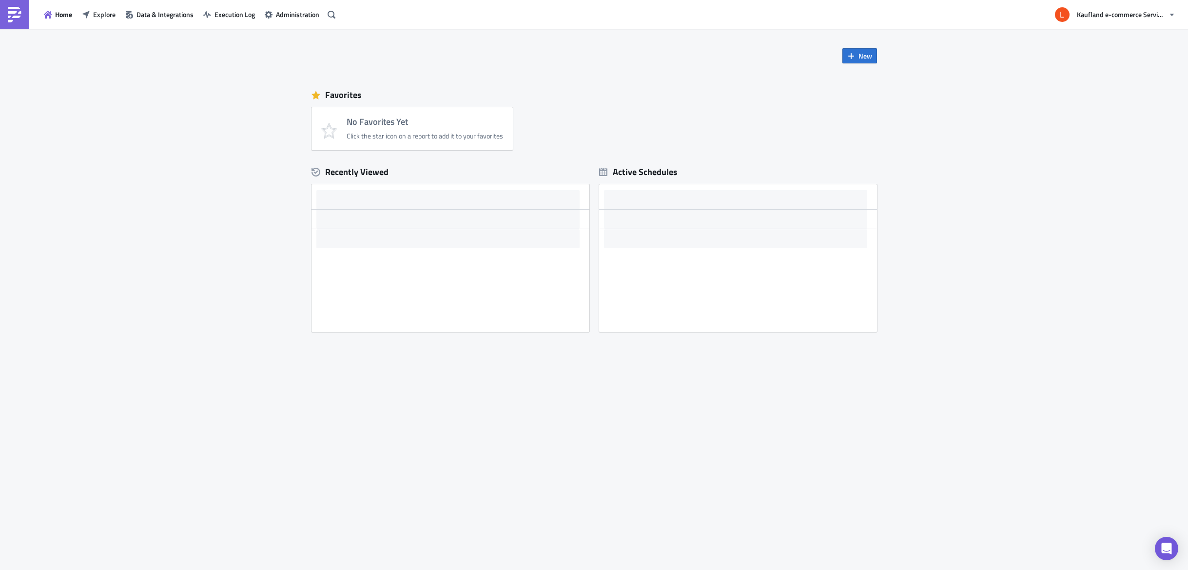 The image size is (1188, 570). What do you see at coordinates (159, 14) in the screenshot?
I see `button: Data & Integrations` at bounding box center [159, 14].